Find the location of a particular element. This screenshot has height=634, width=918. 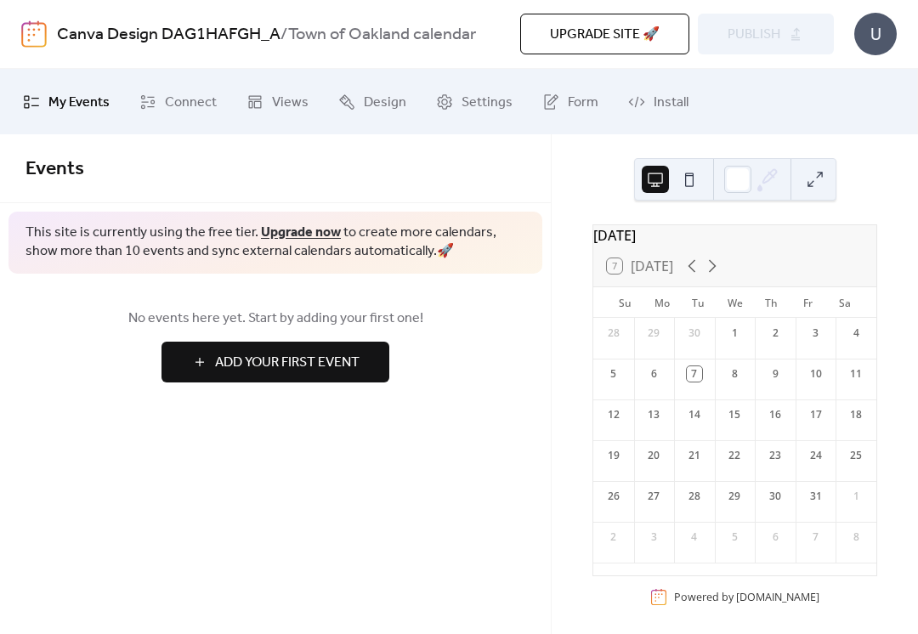

b: Town of Oakland calendar is located at coordinates (382, 35).